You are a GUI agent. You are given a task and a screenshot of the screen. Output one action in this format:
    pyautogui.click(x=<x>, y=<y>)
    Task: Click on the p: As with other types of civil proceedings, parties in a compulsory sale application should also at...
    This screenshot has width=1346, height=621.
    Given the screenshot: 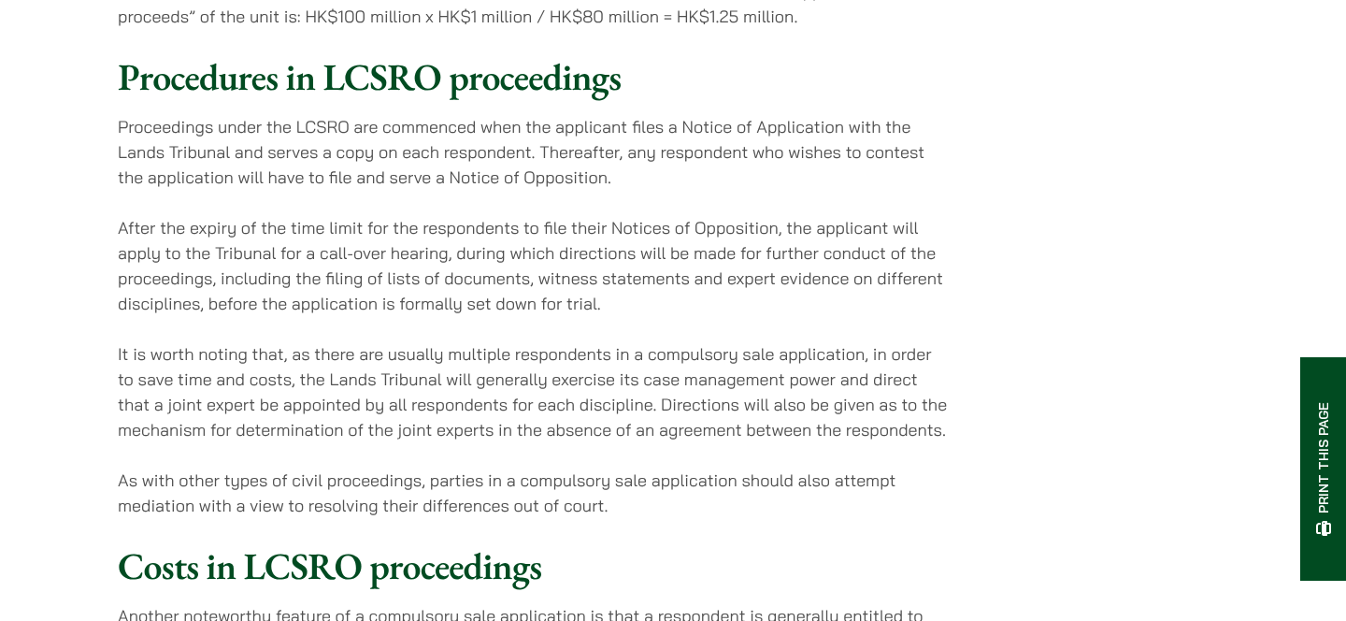 What is the action you would take?
    pyautogui.click(x=534, y=493)
    